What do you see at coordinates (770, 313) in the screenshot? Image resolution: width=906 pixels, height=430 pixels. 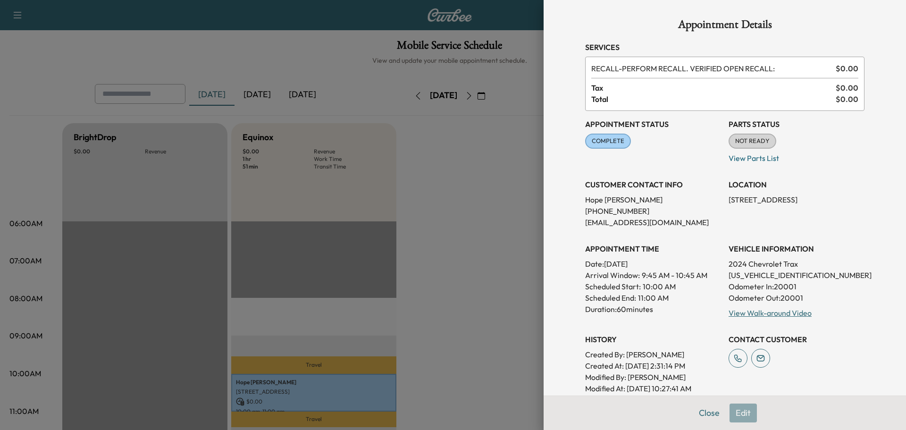 I see `a: View Walk-around Video` at bounding box center [770, 313].